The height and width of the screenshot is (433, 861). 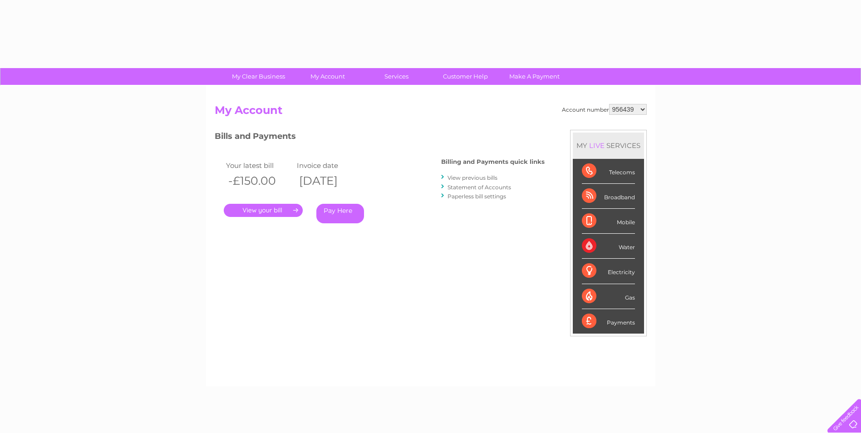 I want to click on h3: Bills and Payments, so click(x=380, y=138).